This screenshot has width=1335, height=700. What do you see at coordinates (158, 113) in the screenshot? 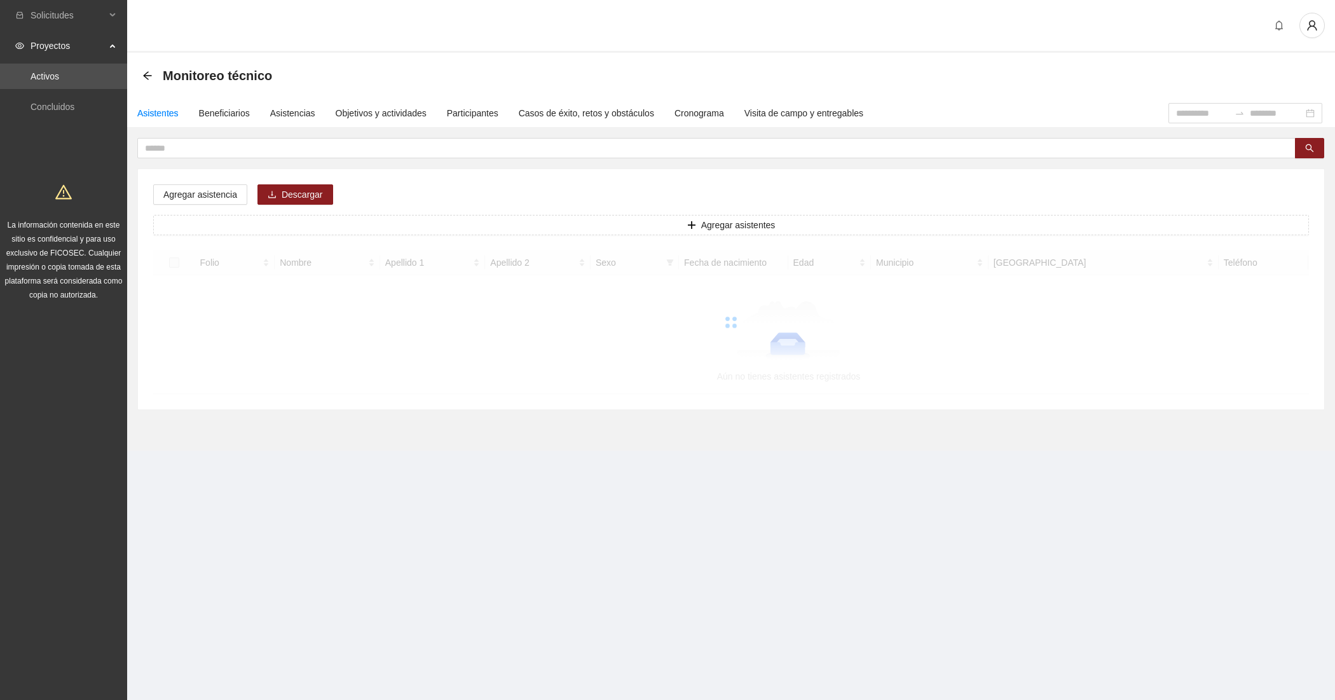
I see `div: Asistentes` at bounding box center [158, 113].